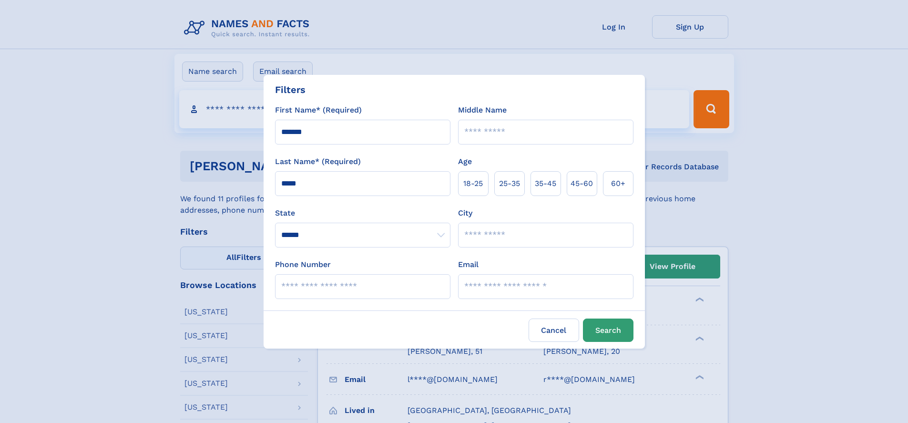 The image size is (908, 423). What do you see at coordinates (303, 265) in the screenshot?
I see `label: Phone Number` at bounding box center [303, 265].